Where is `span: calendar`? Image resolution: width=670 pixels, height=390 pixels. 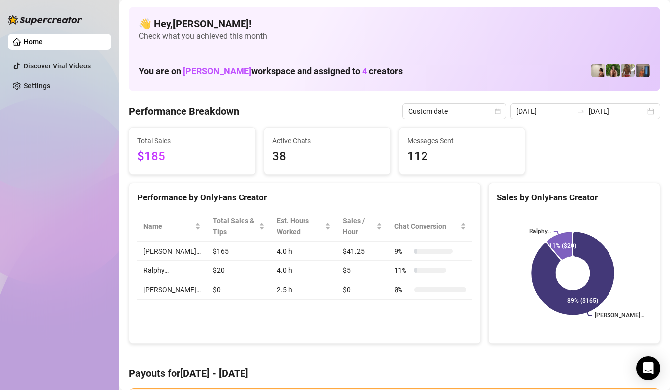 span: calendar is located at coordinates (498, 111).